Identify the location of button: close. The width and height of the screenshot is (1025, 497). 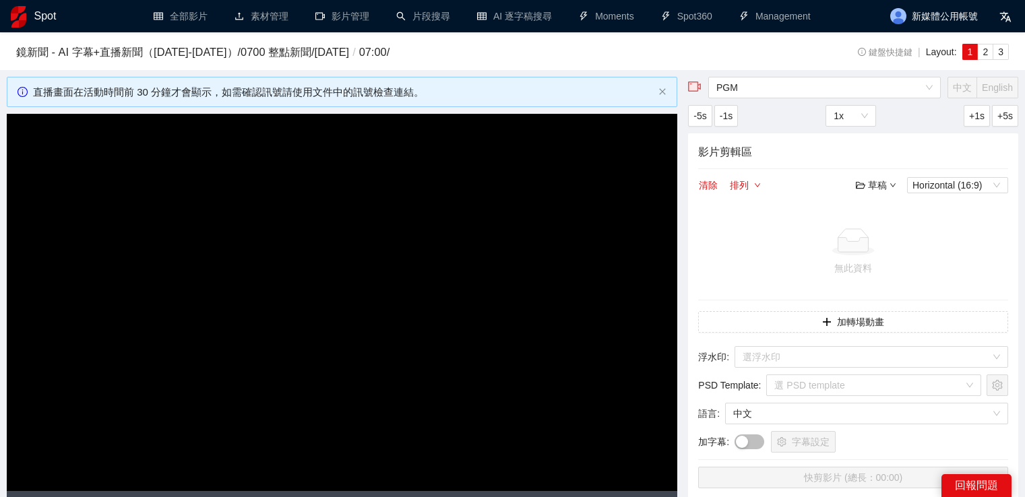
(663, 92).